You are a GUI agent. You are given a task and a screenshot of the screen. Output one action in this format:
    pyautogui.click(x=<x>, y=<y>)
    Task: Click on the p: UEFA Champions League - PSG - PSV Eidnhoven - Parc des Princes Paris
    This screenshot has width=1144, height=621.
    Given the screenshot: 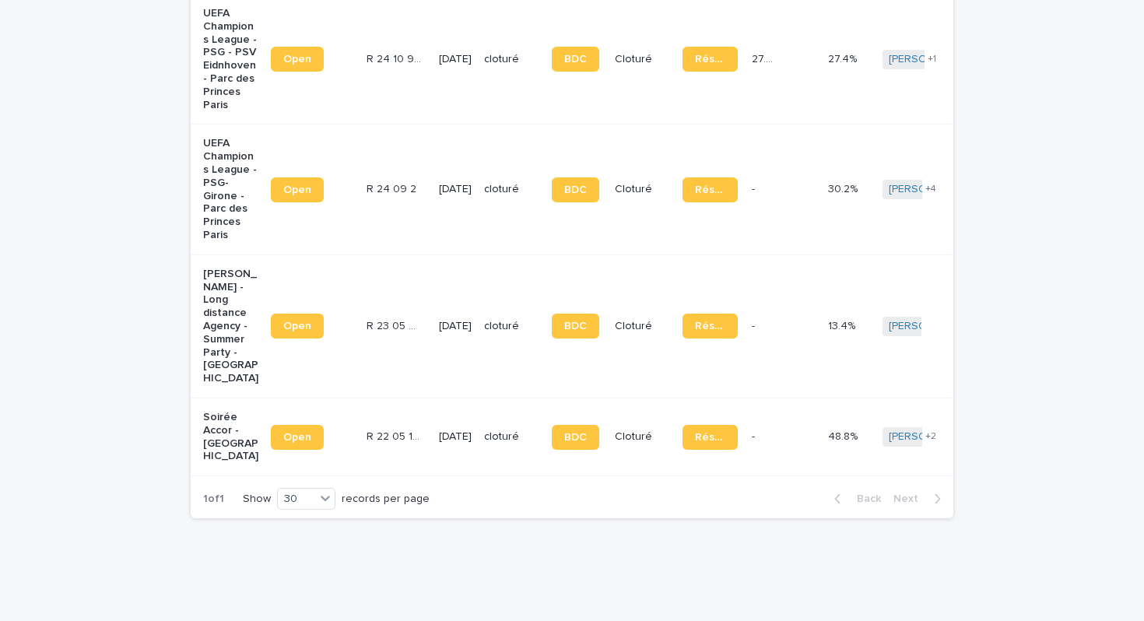 What is the action you would take?
    pyautogui.click(x=230, y=59)
    